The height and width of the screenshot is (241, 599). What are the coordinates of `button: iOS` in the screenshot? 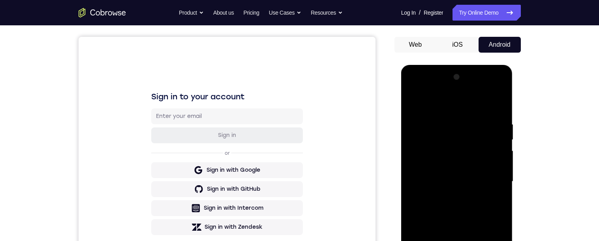 It's located at (458, 45).